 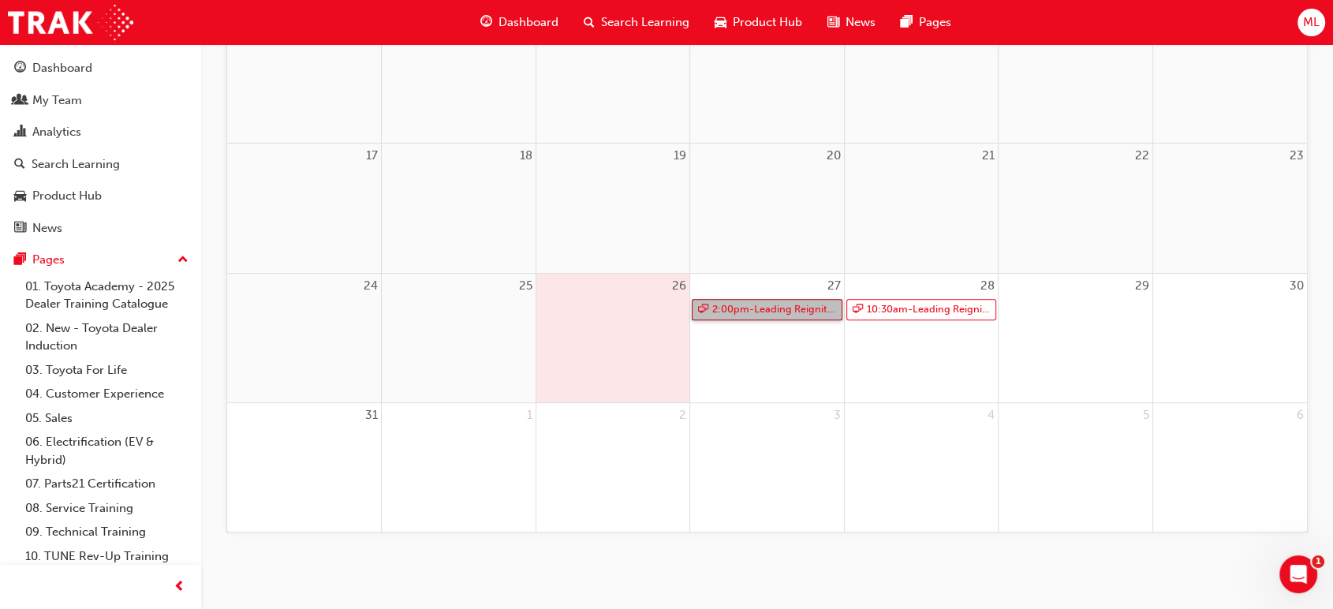 I want to click on td: August 19, 2025, so click(x=613, y=207).